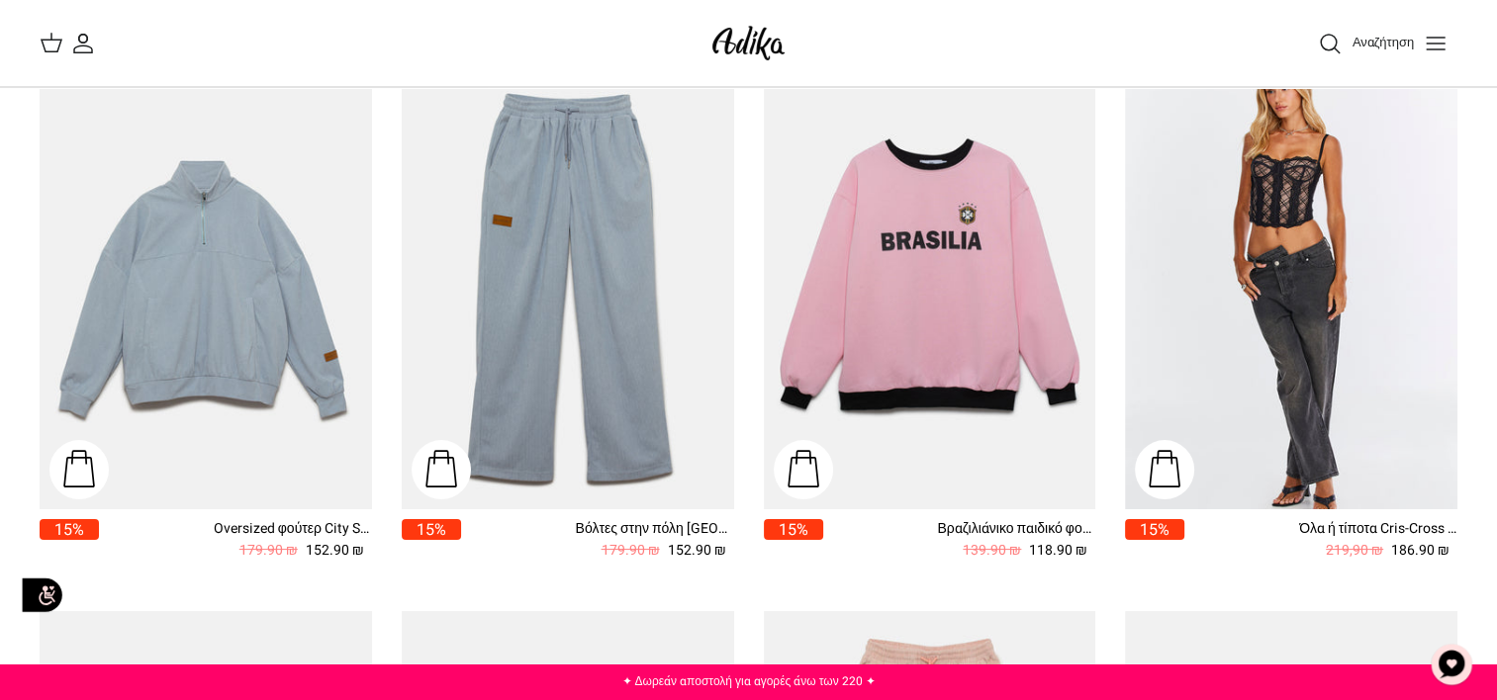 This screenshot has height=700, width=1497. What do you see at coordinates (960, 540) in the screenshot?
I see `a: Βραζιλιάνικο παιδικό φούτερ 118.90 ₪ 139.90 ₪` at bounding box center [960, 540].